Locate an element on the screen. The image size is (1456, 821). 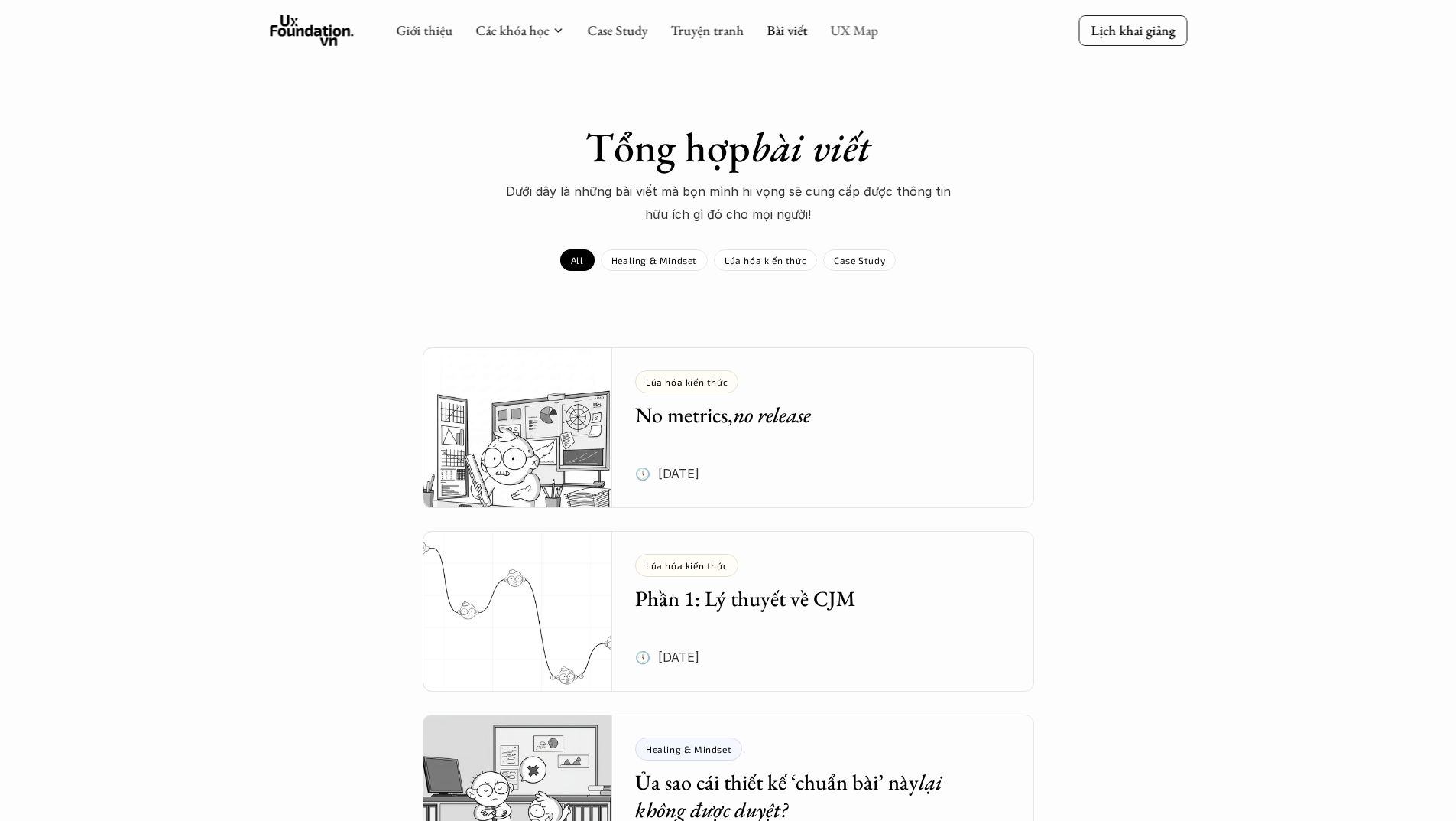
p: Case Study is located at coordinates (860, 260).